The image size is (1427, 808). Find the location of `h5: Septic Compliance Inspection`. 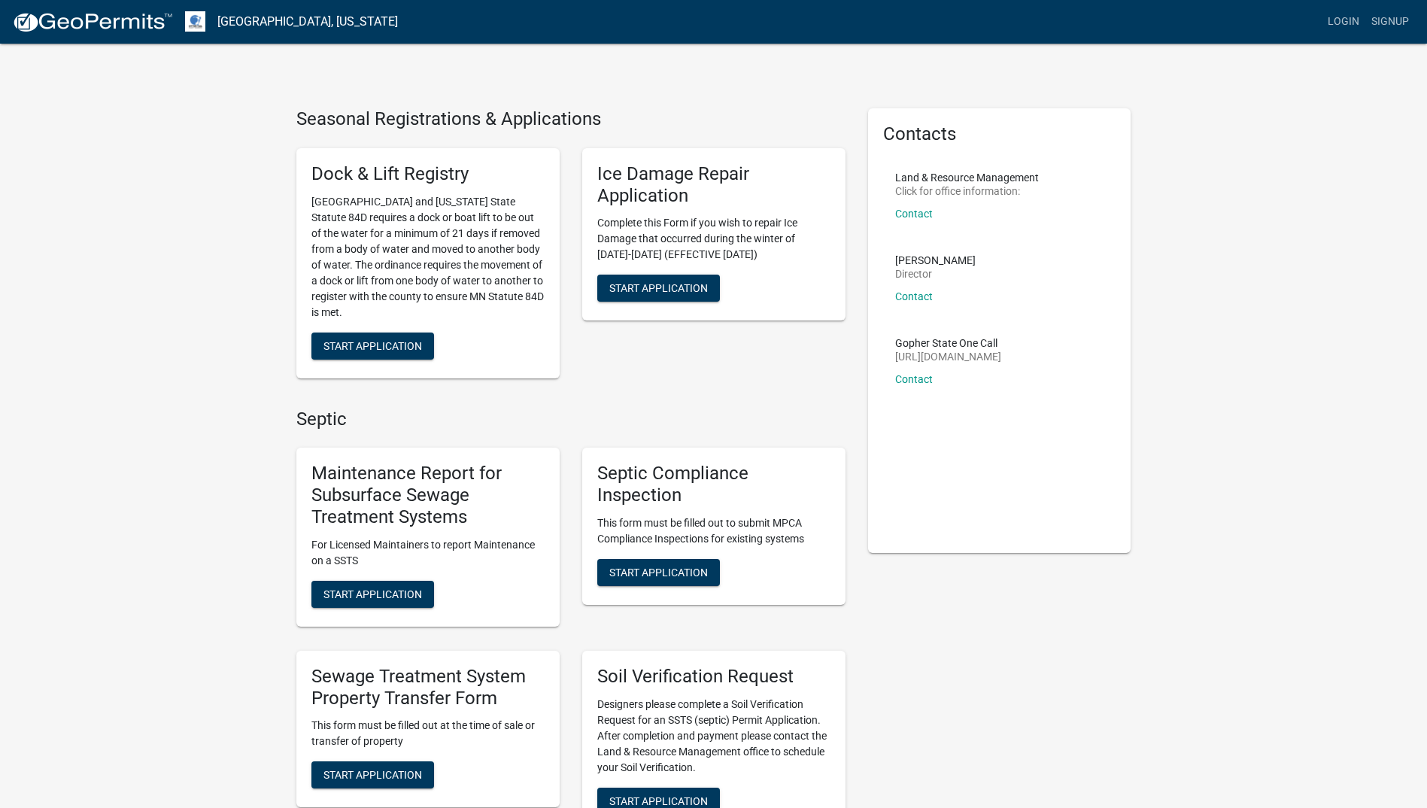

h5: Septic Compliance Inspection is located at coordinates (714, 484).